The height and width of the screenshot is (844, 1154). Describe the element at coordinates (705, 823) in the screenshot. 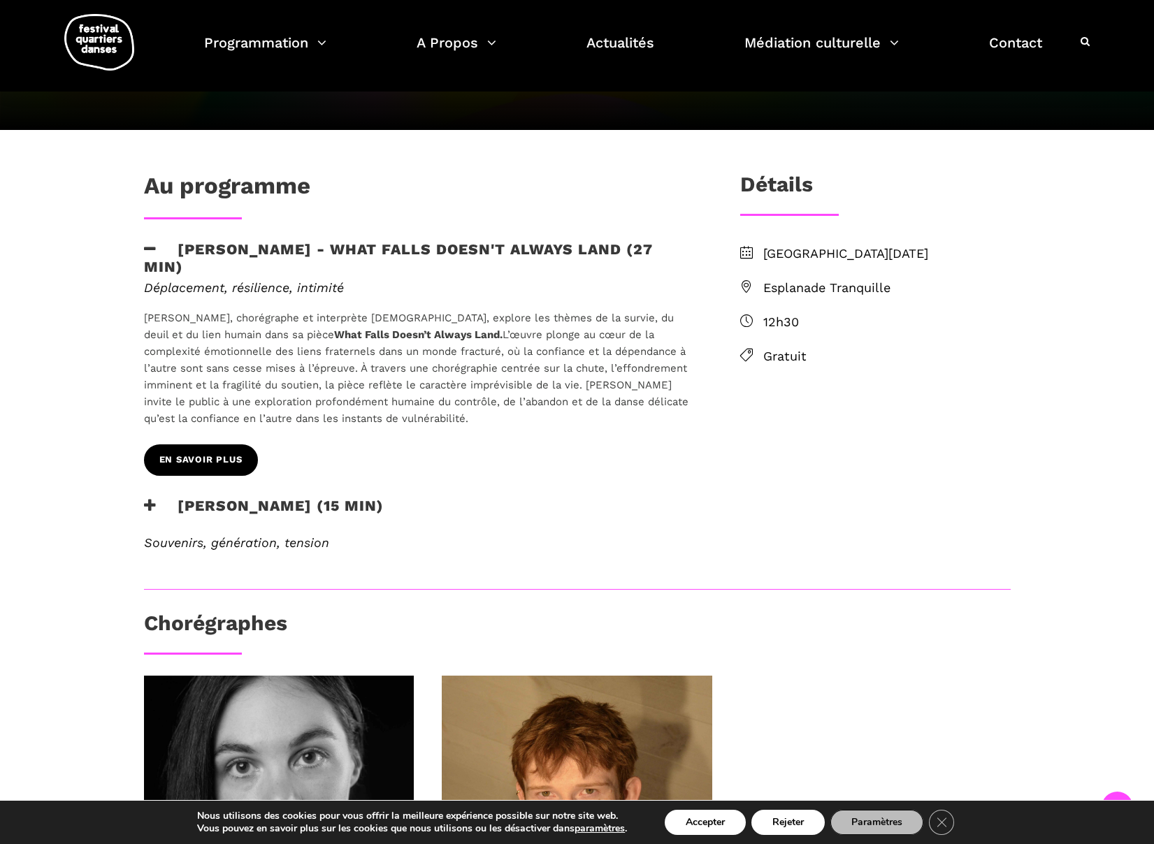

I see `button: Accepter` at that location.